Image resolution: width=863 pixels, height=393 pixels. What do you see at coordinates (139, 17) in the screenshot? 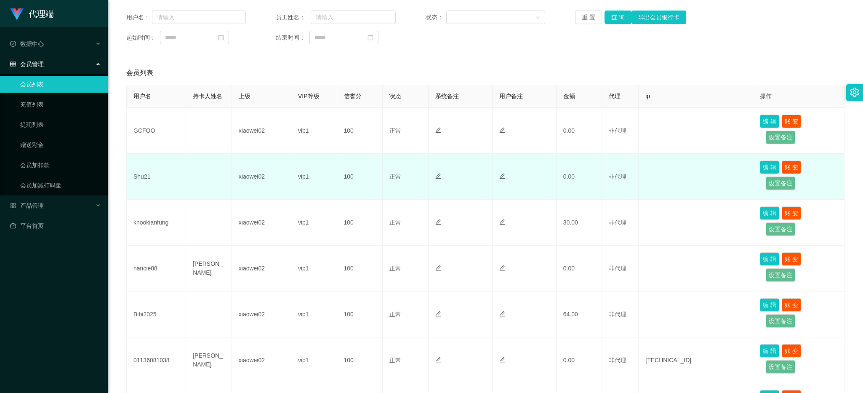
I see `span: 用户名：` at bounding box center [139, 17].